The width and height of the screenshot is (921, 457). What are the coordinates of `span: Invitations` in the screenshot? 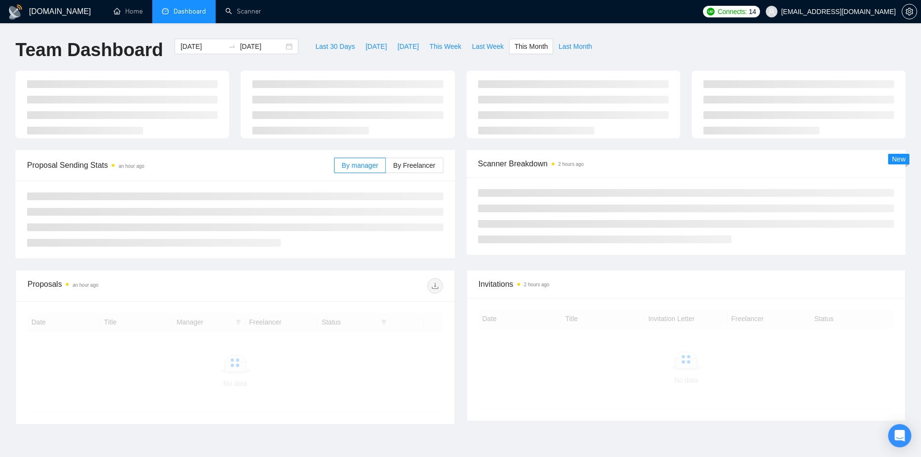 It's located at (686, 284).